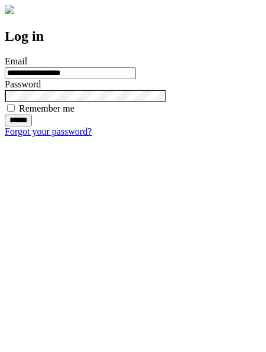 The width and height of the screenshot is (266, 352). Describe the element at coordinates (48, 131) in the screenshot. I see `a: Forgot your password?` at that location.